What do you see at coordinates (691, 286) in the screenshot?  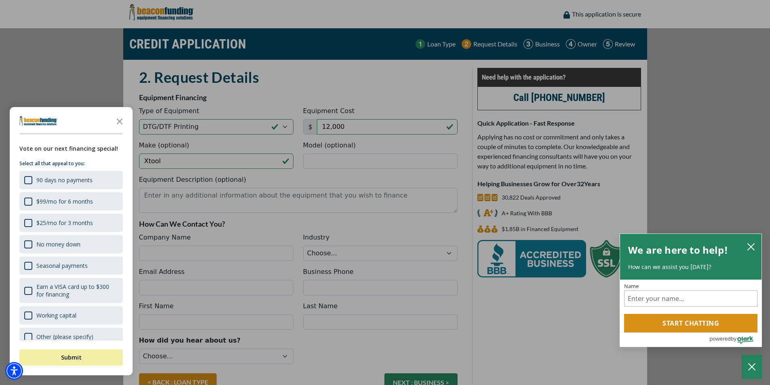 I see `label: Name` at bounding box center [691, 286].